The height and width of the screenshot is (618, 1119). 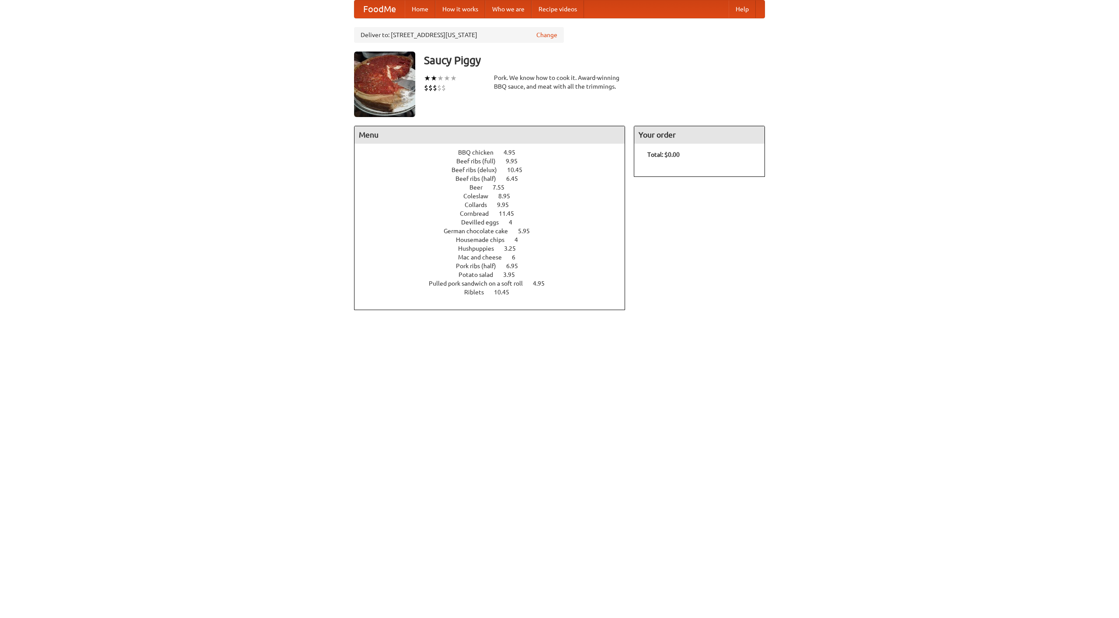 I want to click on span: Potato salad, so click(x=480, y=275).